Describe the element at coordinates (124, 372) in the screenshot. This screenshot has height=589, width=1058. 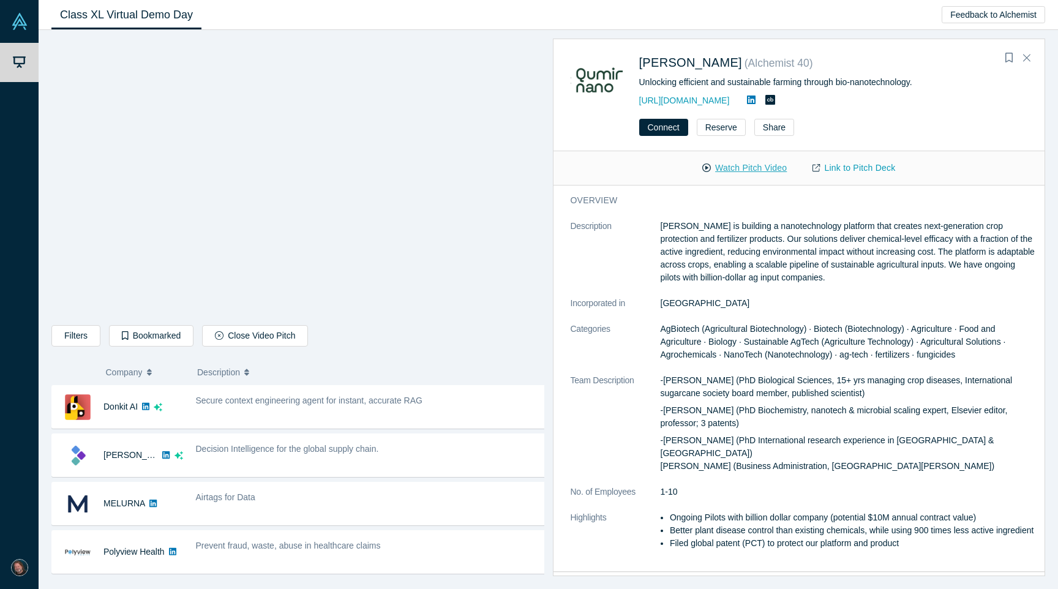
I see `span: Company` at that location.